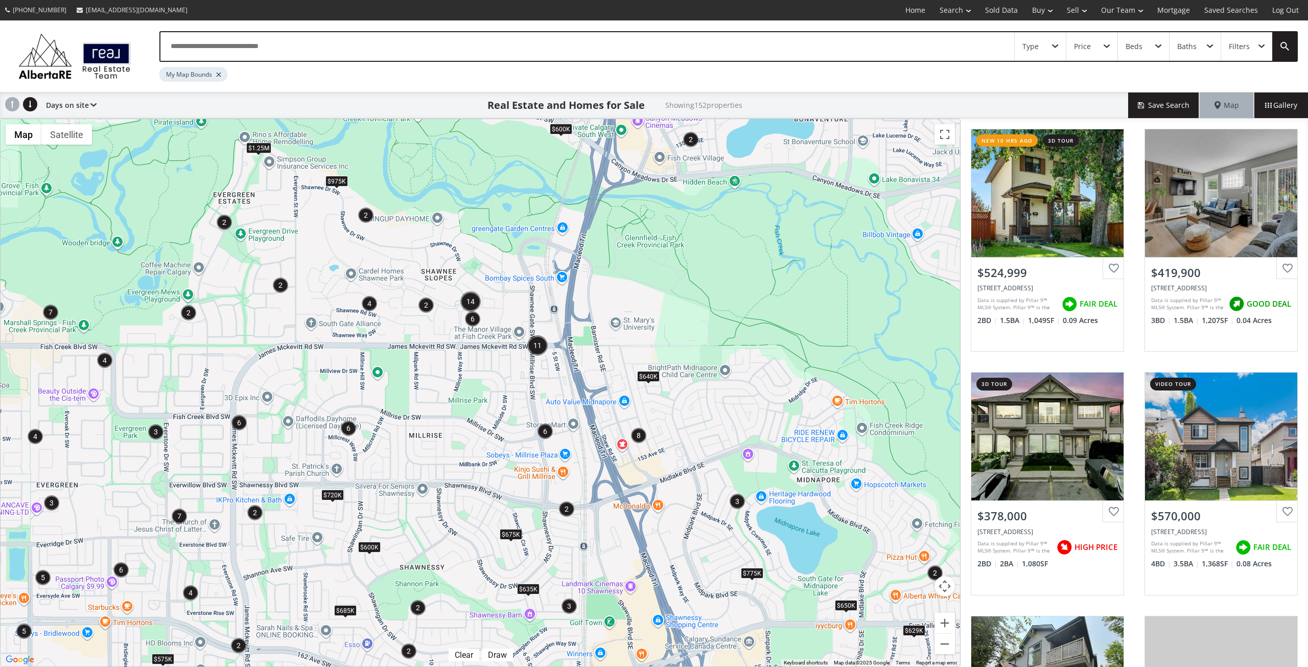  I want to click on div: 114 Everstone Place SW, Calgary, AB T2Y 4H9, so click(1221, 288).